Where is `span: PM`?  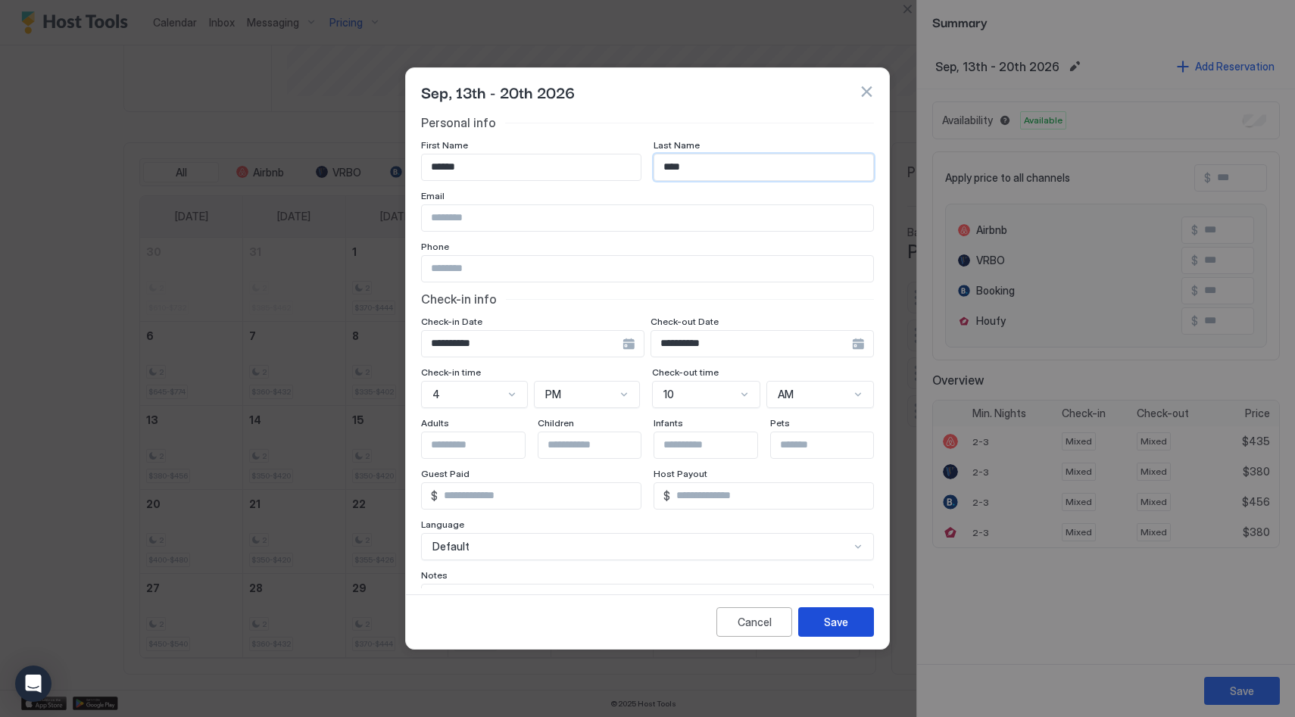 span: PM is located at coordinates (553, 395).